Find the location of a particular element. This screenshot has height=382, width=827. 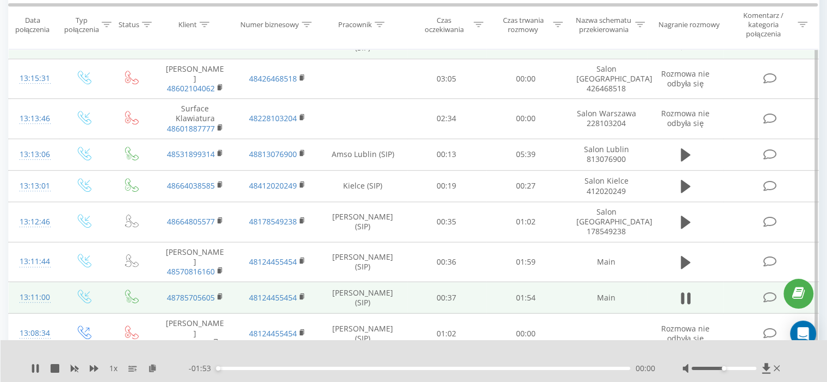

a: 48178549238 is located at coordinates (273, 221).